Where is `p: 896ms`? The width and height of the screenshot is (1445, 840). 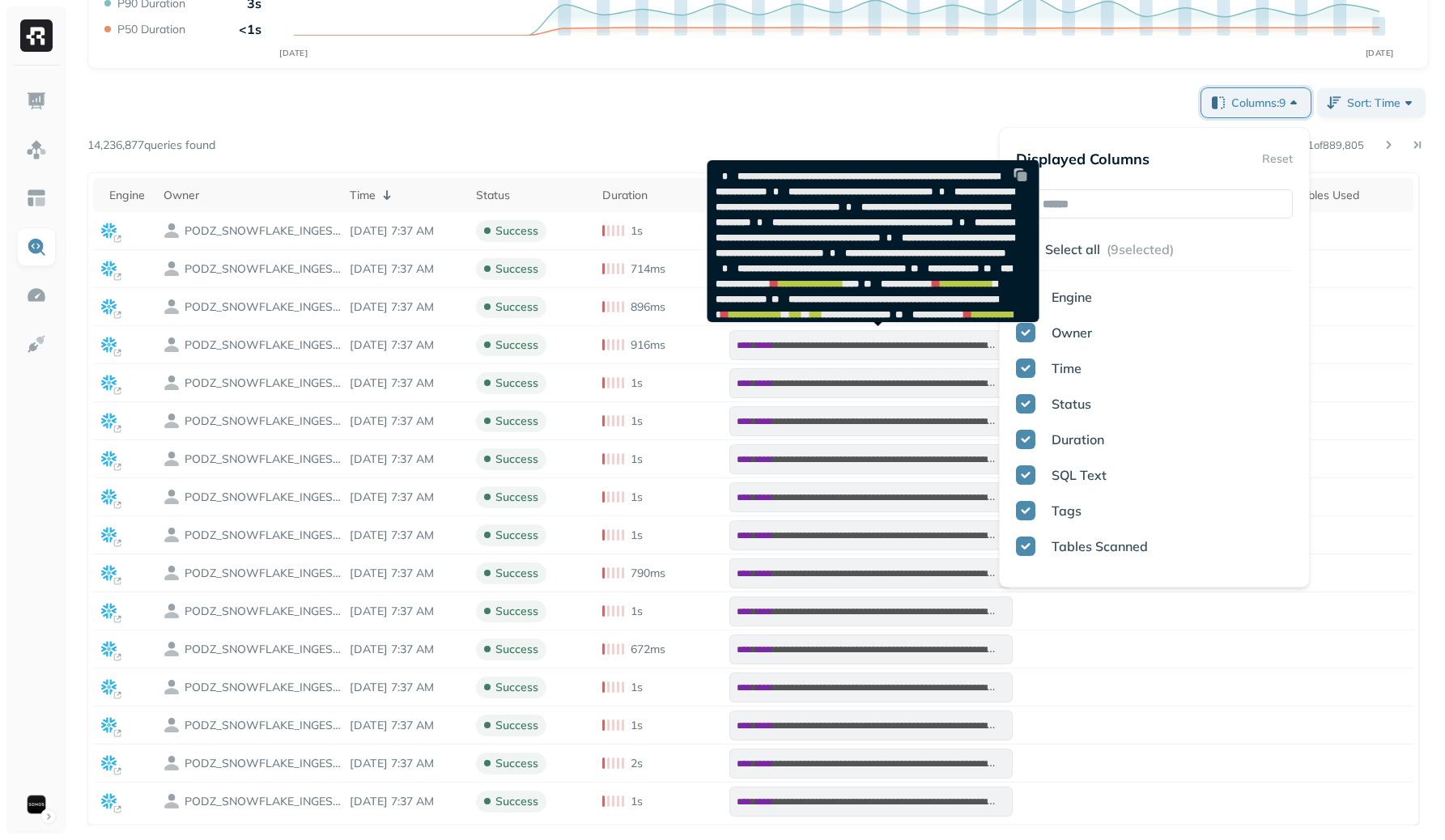 p: 896ms is located at coordinates (648, 307).